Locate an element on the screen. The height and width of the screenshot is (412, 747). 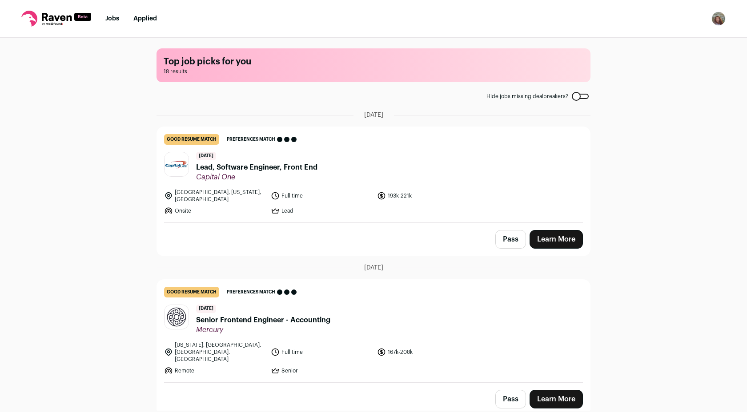
li: Remote is located at coordinates (215, 371).